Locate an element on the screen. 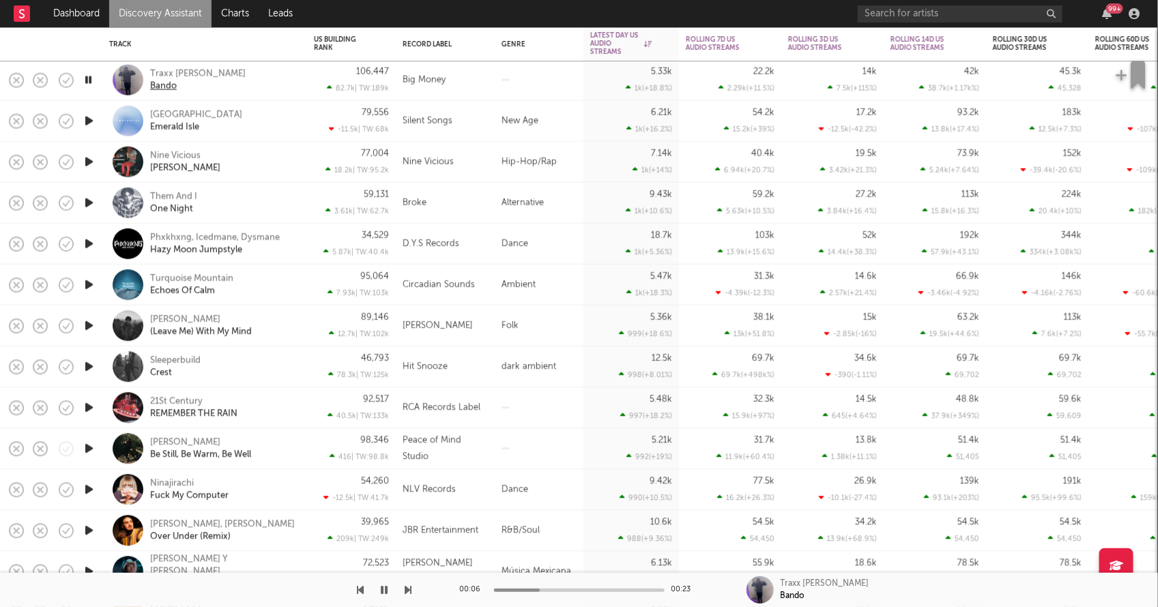 The image size is (1158, 607). div: 224k is located at coordinates (1072, 195).